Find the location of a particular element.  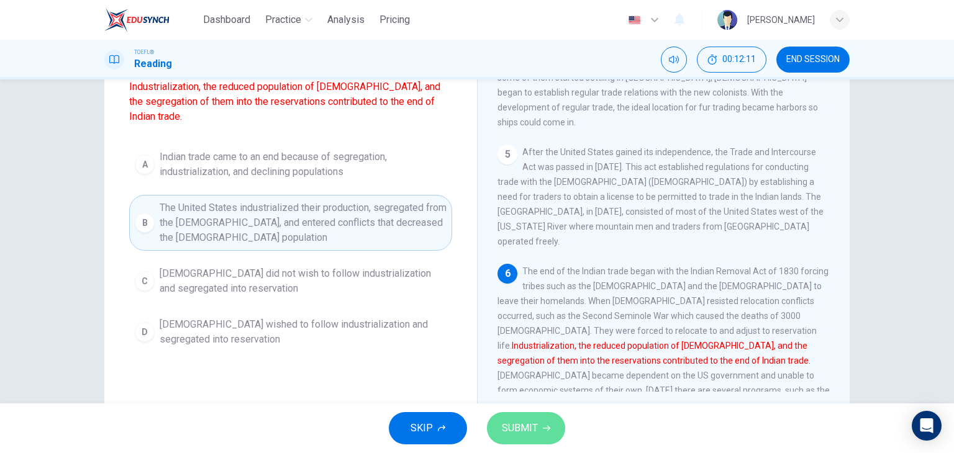

span: TOEFL® is located at coordinates (144, 52).